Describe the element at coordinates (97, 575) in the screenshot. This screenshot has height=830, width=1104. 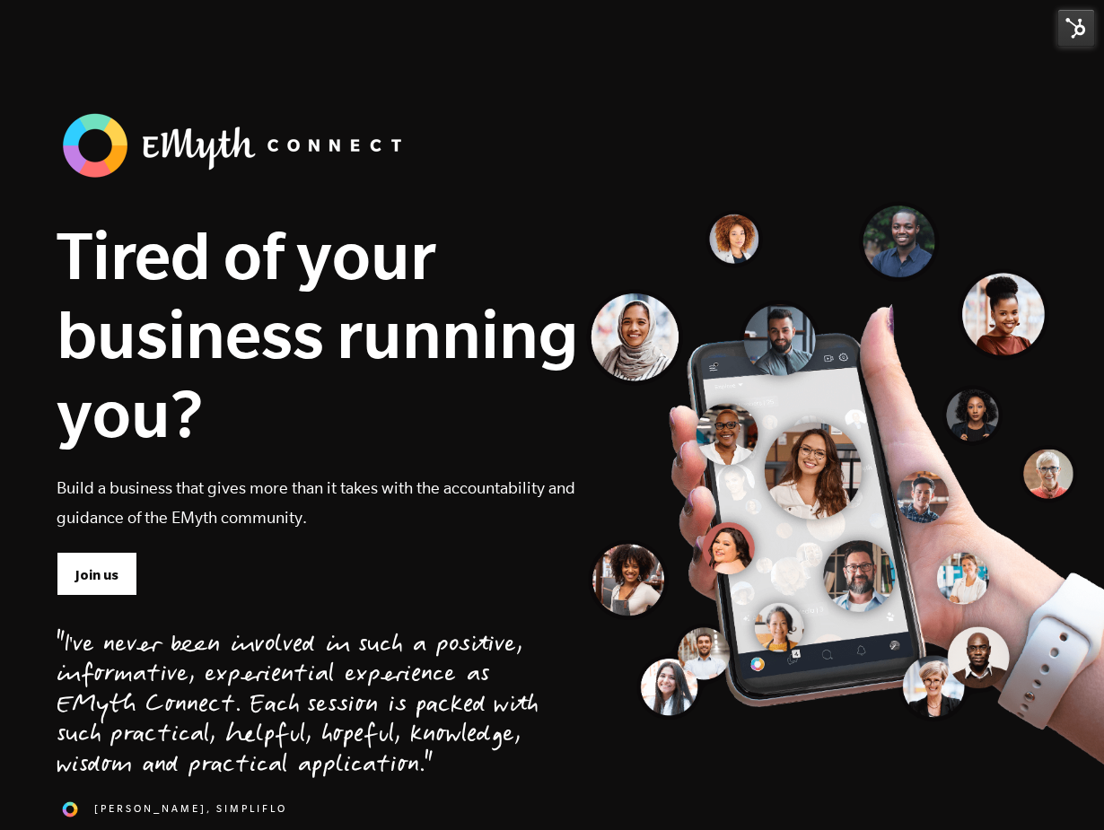
I see `span: Join us` at that location.